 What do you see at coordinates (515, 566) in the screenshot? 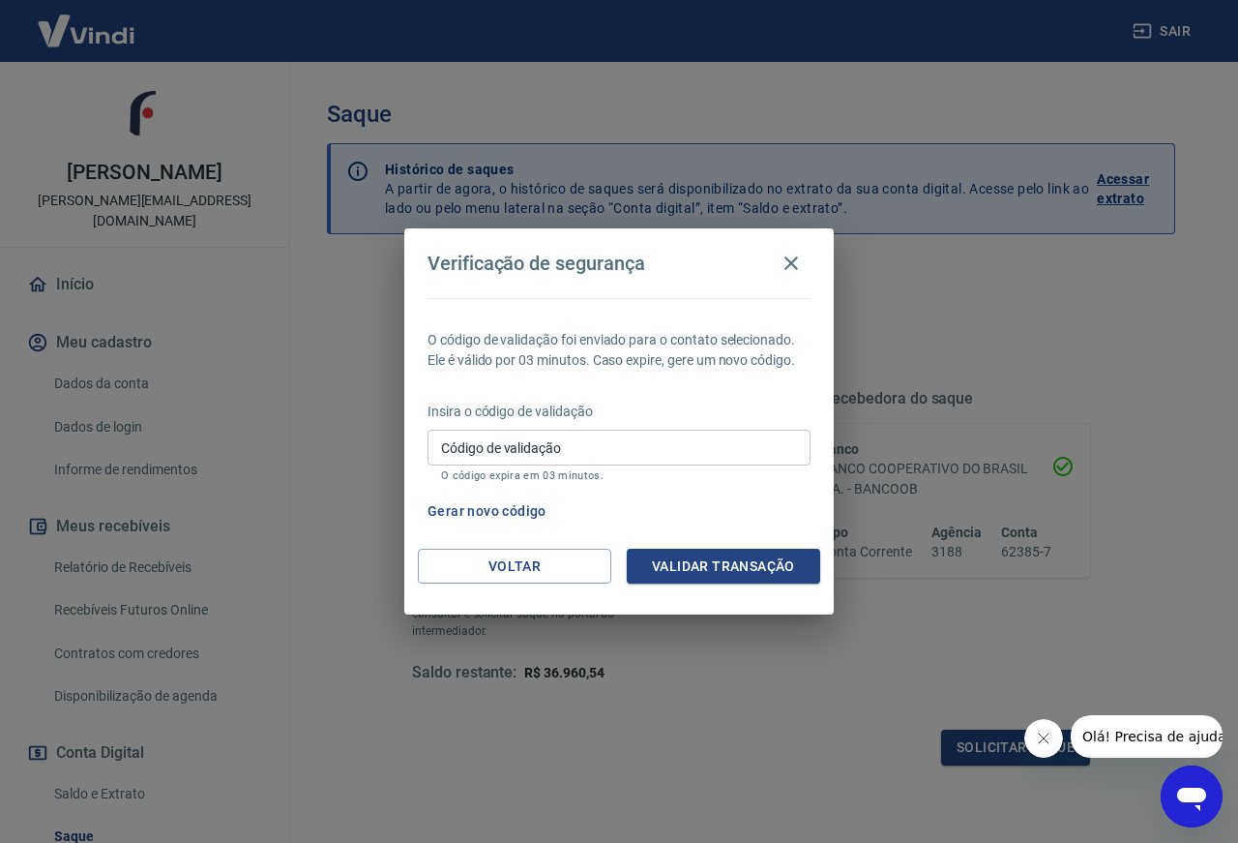
I see `button: Voltar` at bounding box center [515, 566].